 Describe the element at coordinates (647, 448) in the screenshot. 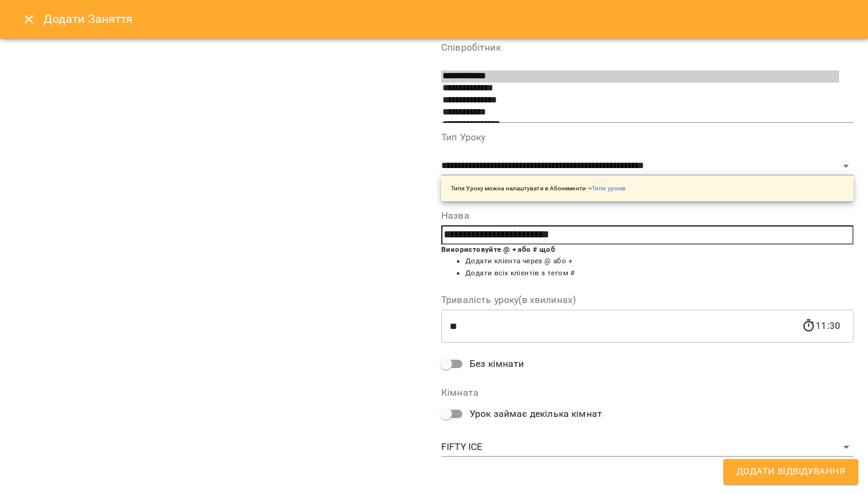

I see `div: FIFTY ICE` at that location.